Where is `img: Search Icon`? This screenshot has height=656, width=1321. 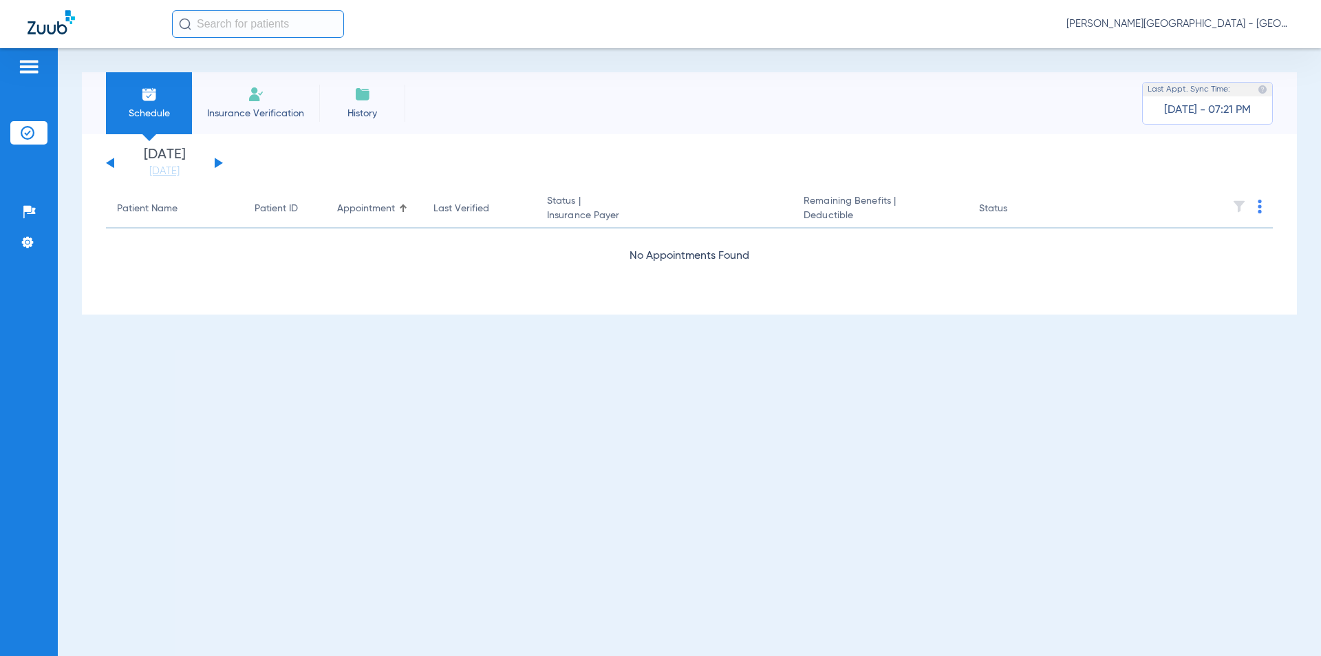 img: Search Icon is located at coordinates (185, 24).